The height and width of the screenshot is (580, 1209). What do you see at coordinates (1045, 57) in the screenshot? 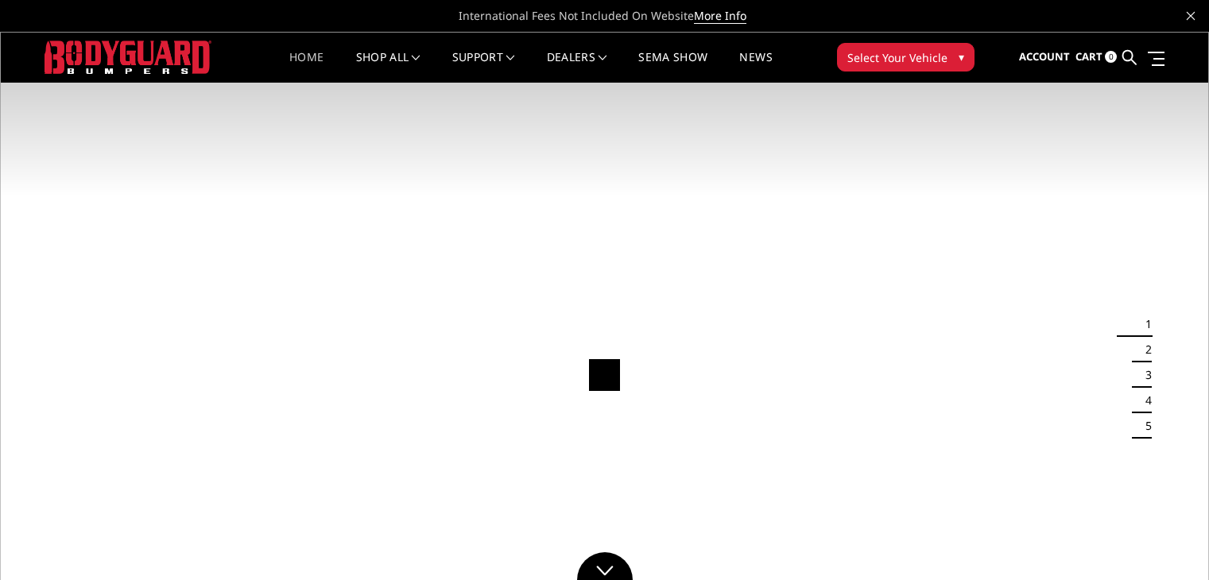
I see `a: Account` at bounding box center [1045, 57].